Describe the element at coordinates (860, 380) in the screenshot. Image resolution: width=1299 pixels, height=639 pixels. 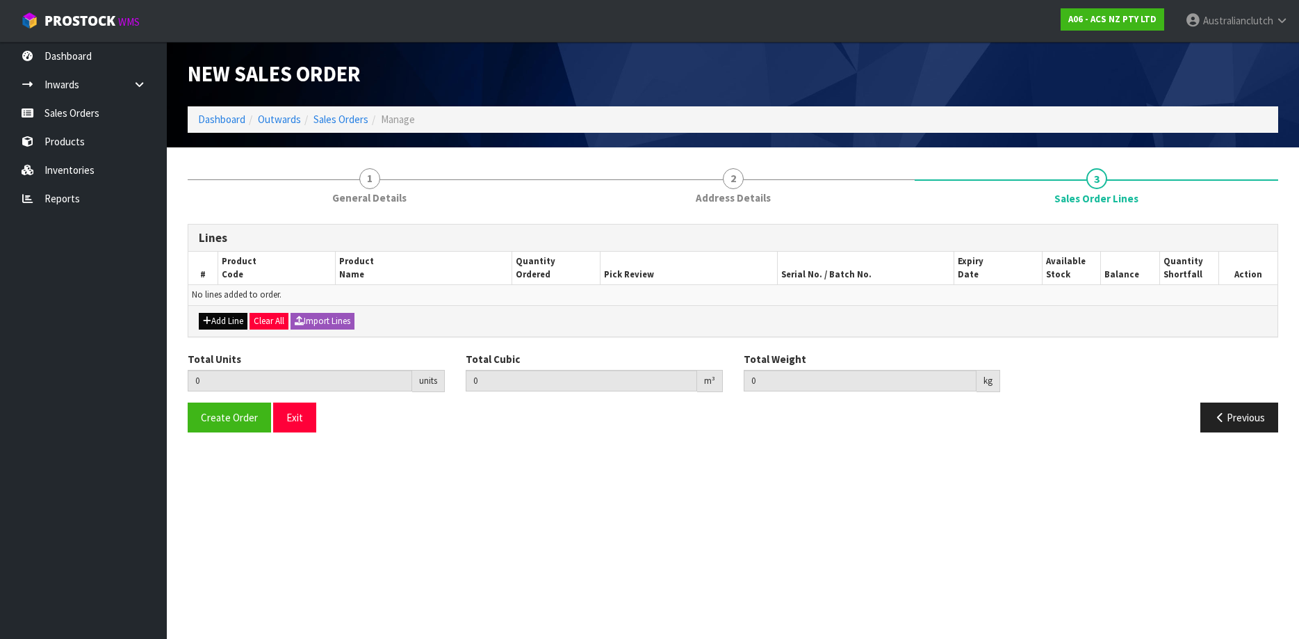
I see `input: Total Weight` at that location.